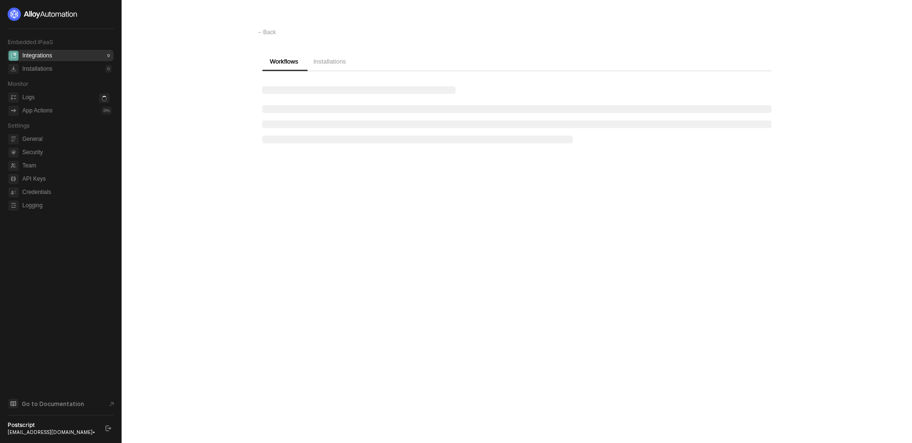 The width and height of the screenshot is (912, 443). What do you see at coordinates (67, 179) in the screenshot?
I see `span: API Keys` at bounding box center [67, 179].